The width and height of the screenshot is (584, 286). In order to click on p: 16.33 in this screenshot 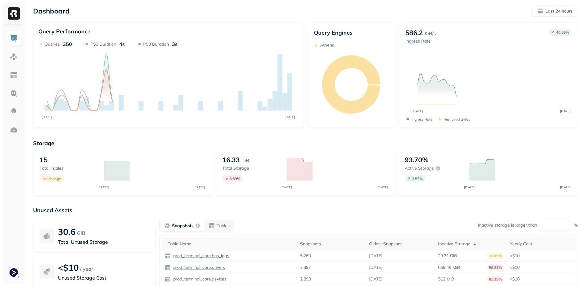, I will do `click(231, 160)`.